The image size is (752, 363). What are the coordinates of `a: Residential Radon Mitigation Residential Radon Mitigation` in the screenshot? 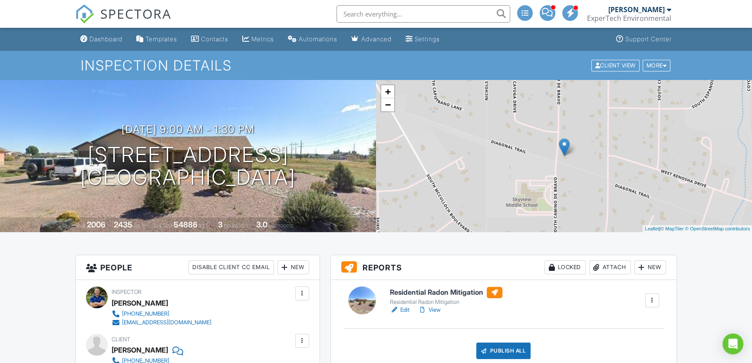 It's located at (446, 296).